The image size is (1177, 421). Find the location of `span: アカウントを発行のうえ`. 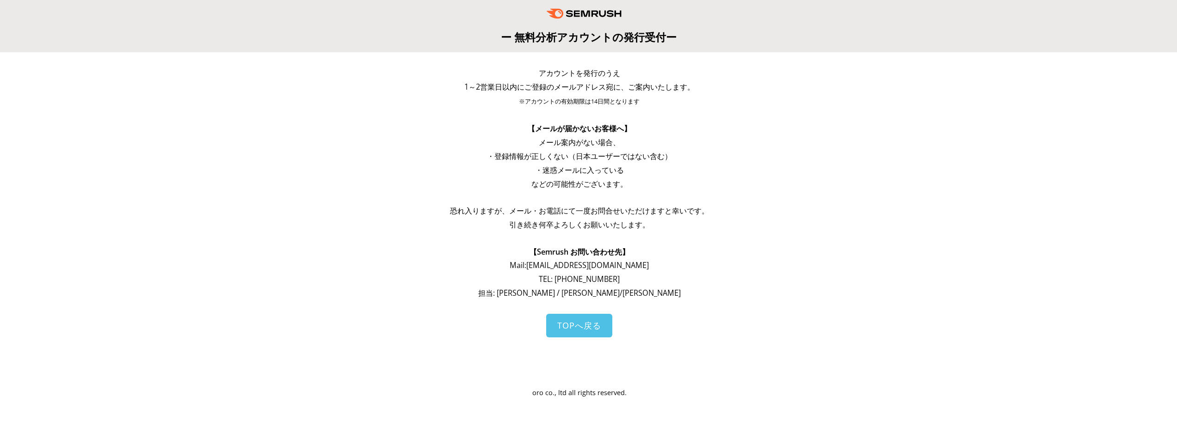

span: アカウントを発行のうえ is located at coordinates (579, 73).